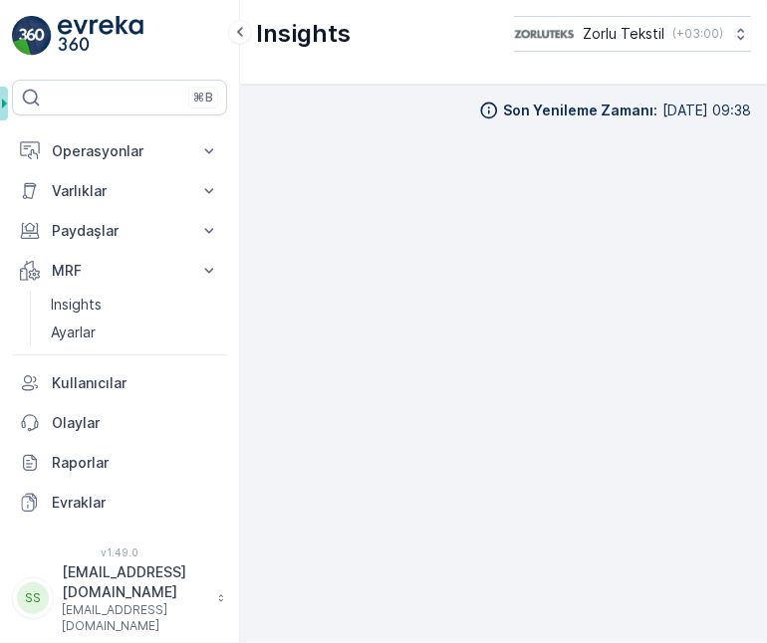 Image resolution: width=767 pixels, height=643 pixels. What do you see at coordinates (120, 191) in the screenshot?
I see `button: Varlıklar` at bounding box center [120, 191].